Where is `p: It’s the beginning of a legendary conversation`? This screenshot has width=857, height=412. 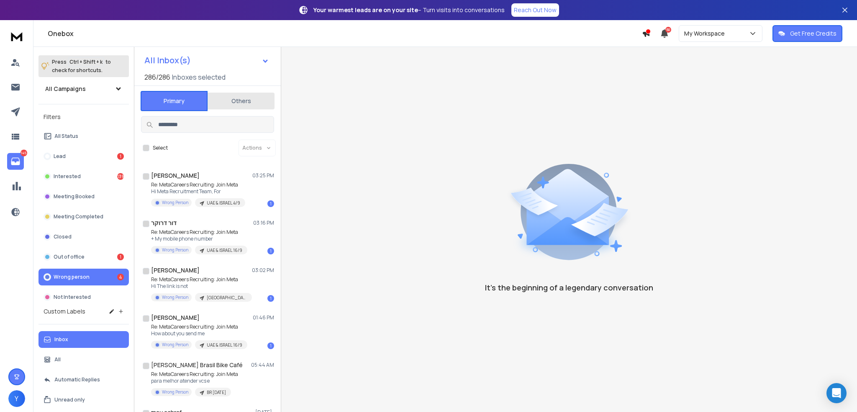
p: It’s the beginning of a legendary conversation is located at coordinates (569, 287).